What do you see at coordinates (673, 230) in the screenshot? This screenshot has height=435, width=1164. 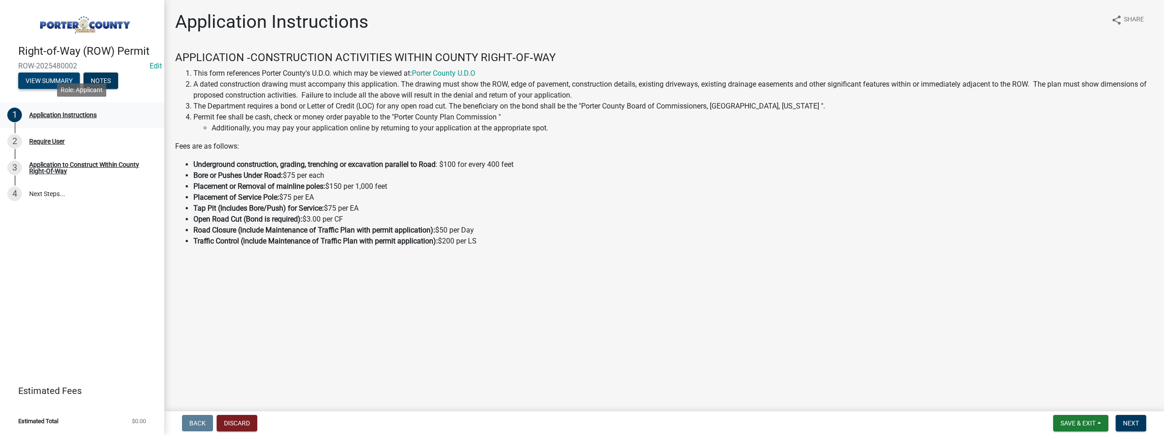 I see `li: $50 per Day` at bounding box center [673, 230].